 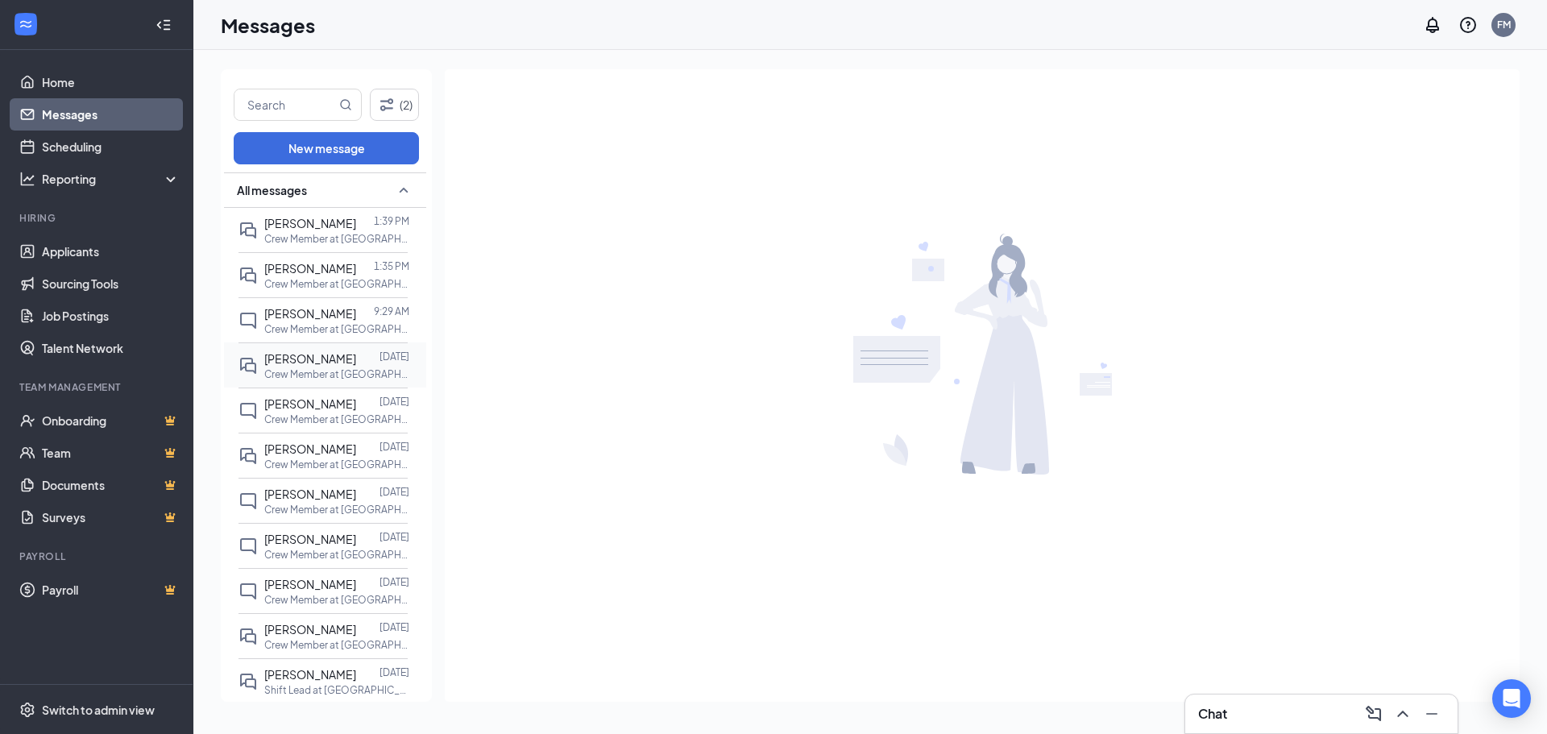 What do you see at coordinates (110, 251) in the screenshot?
I see `a: Applicants` at bounding box center [110, 251].